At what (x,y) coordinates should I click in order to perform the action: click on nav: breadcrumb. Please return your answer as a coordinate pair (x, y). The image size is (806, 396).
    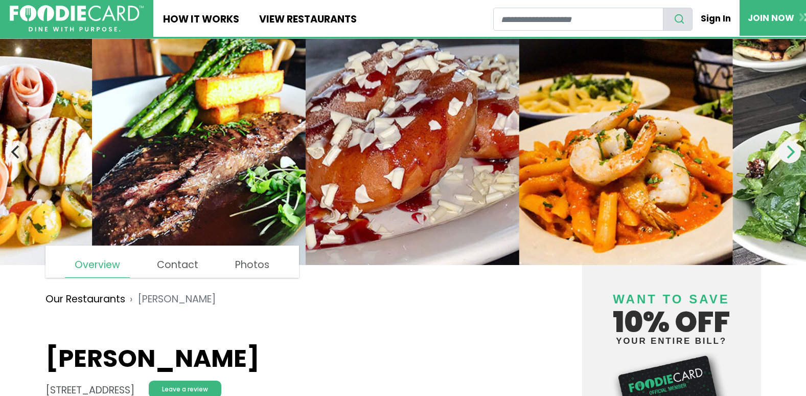
    Looking at the image, I should click on (284, 299).